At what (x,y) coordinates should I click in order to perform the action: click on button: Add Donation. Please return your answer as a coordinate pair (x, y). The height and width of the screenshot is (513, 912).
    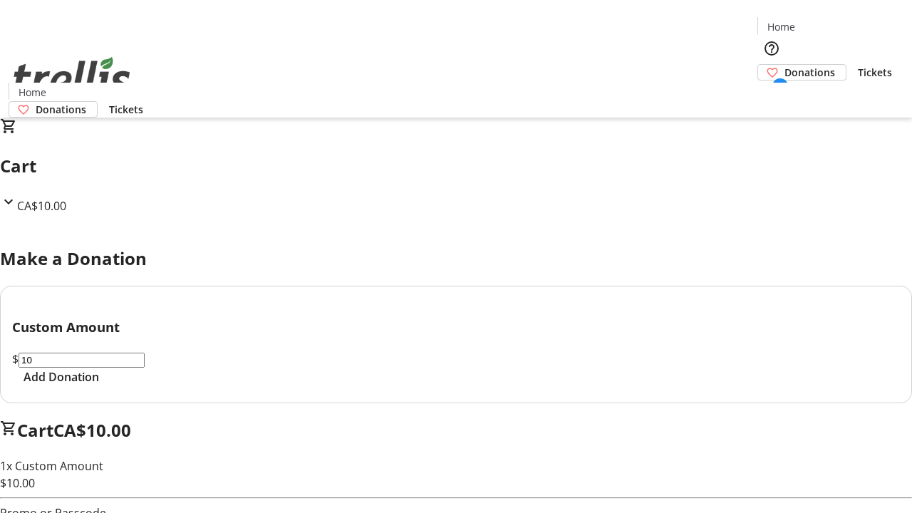
    Looking at the image, I should click on (61, 377).